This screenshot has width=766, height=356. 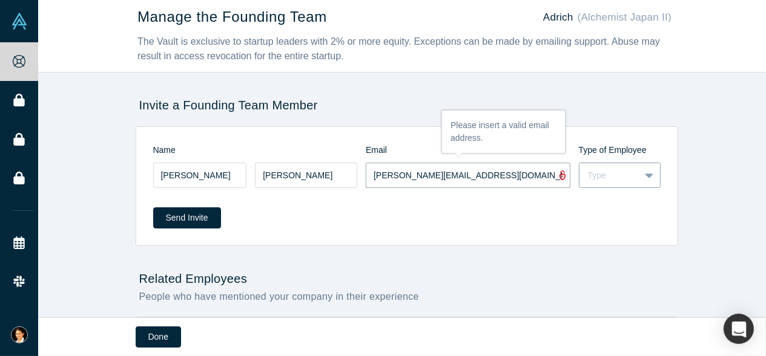 I want to click on h2: Related Employees, so click(x=407, y=279).